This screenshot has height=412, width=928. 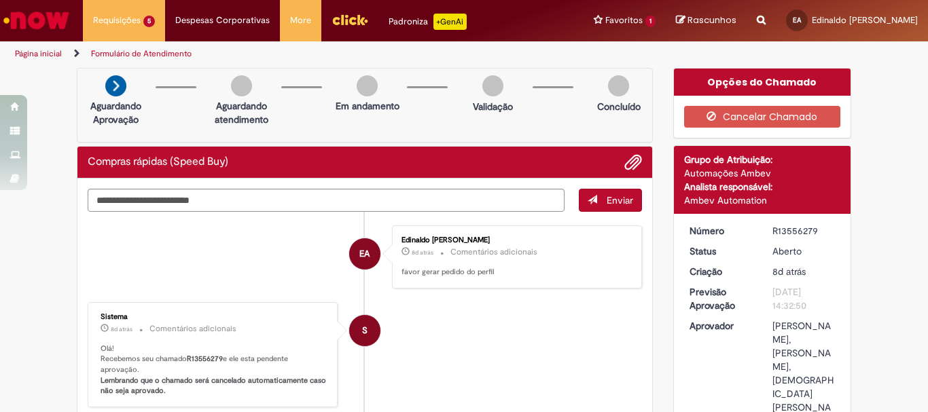 I want to click on dt: Criação, so click(x=721, y=272).